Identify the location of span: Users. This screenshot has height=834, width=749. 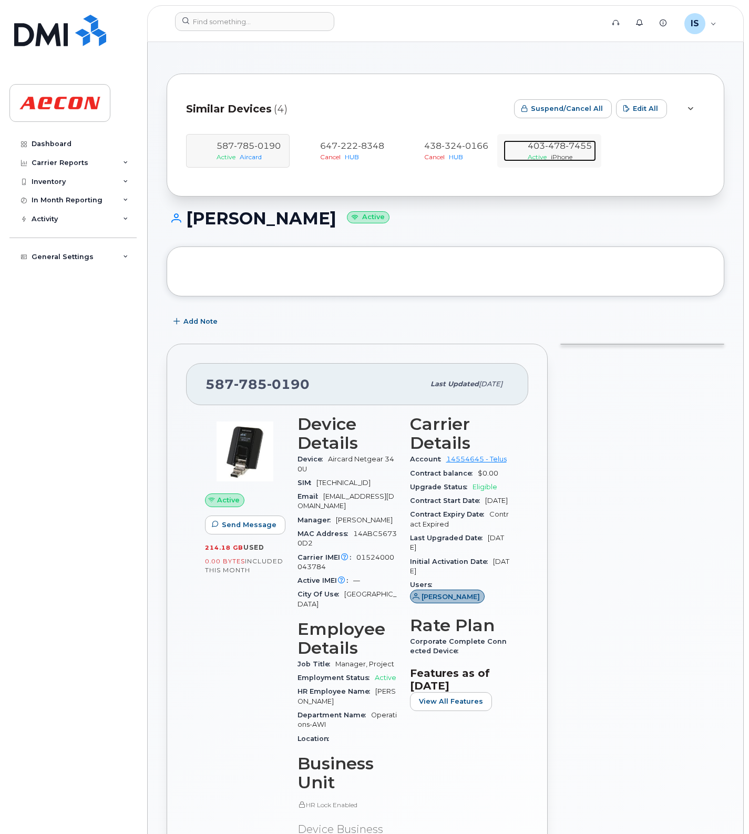
(423, 584).